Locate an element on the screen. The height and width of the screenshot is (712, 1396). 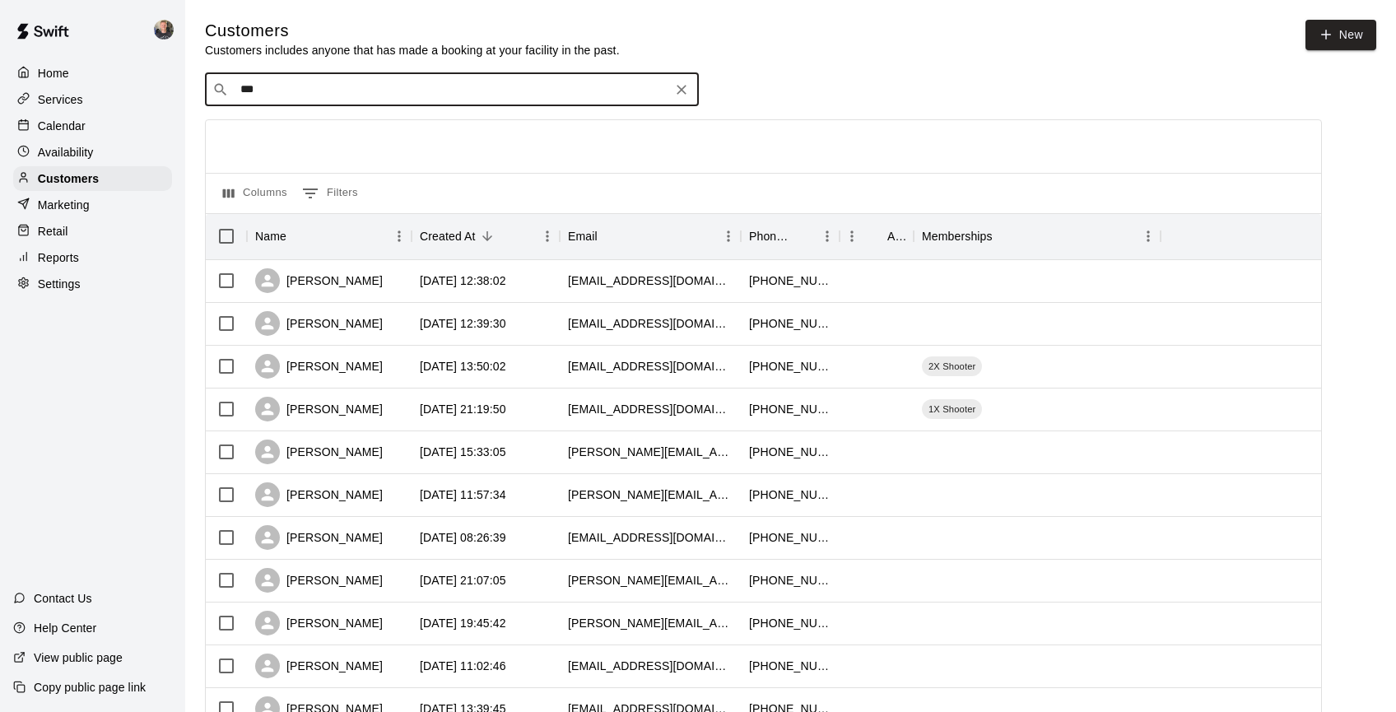
div: Availability is located at coordinates (92, 152).